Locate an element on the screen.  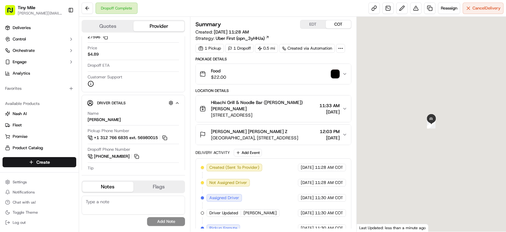
div: Favorites is located at coordinates (39, 89).